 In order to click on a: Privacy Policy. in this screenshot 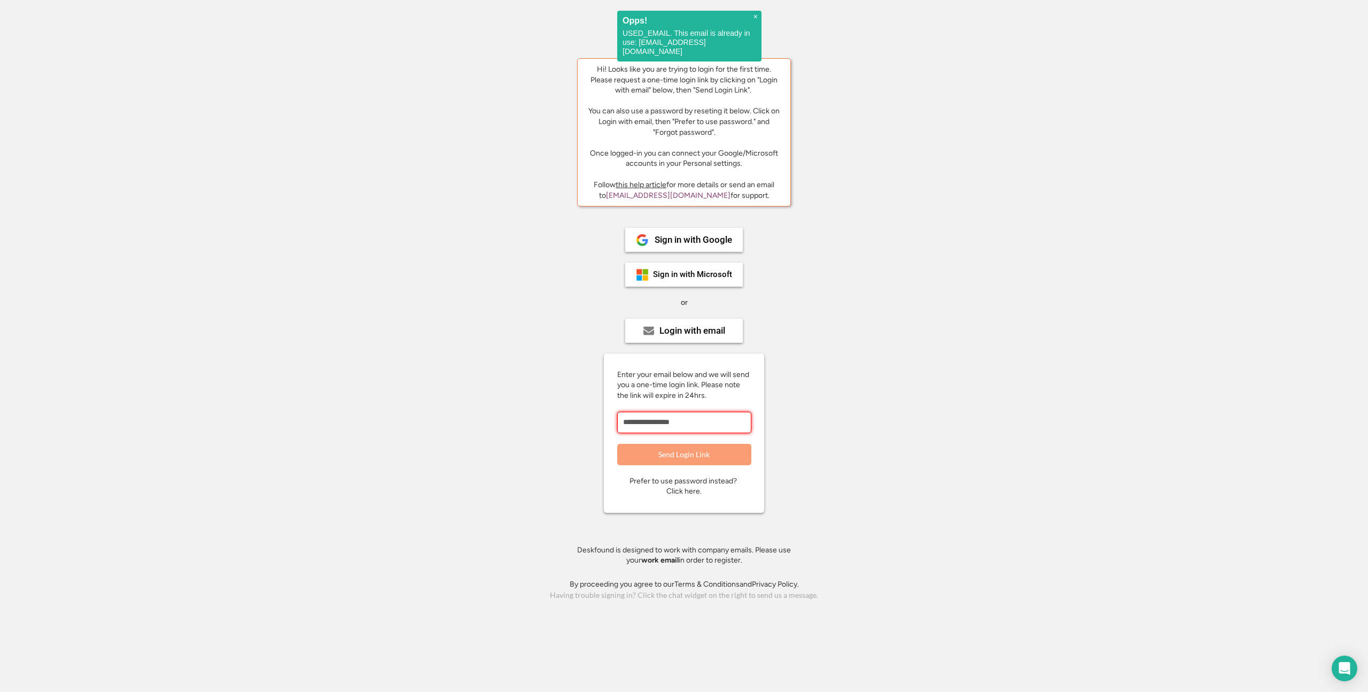, I will do `click(776, 584)`.